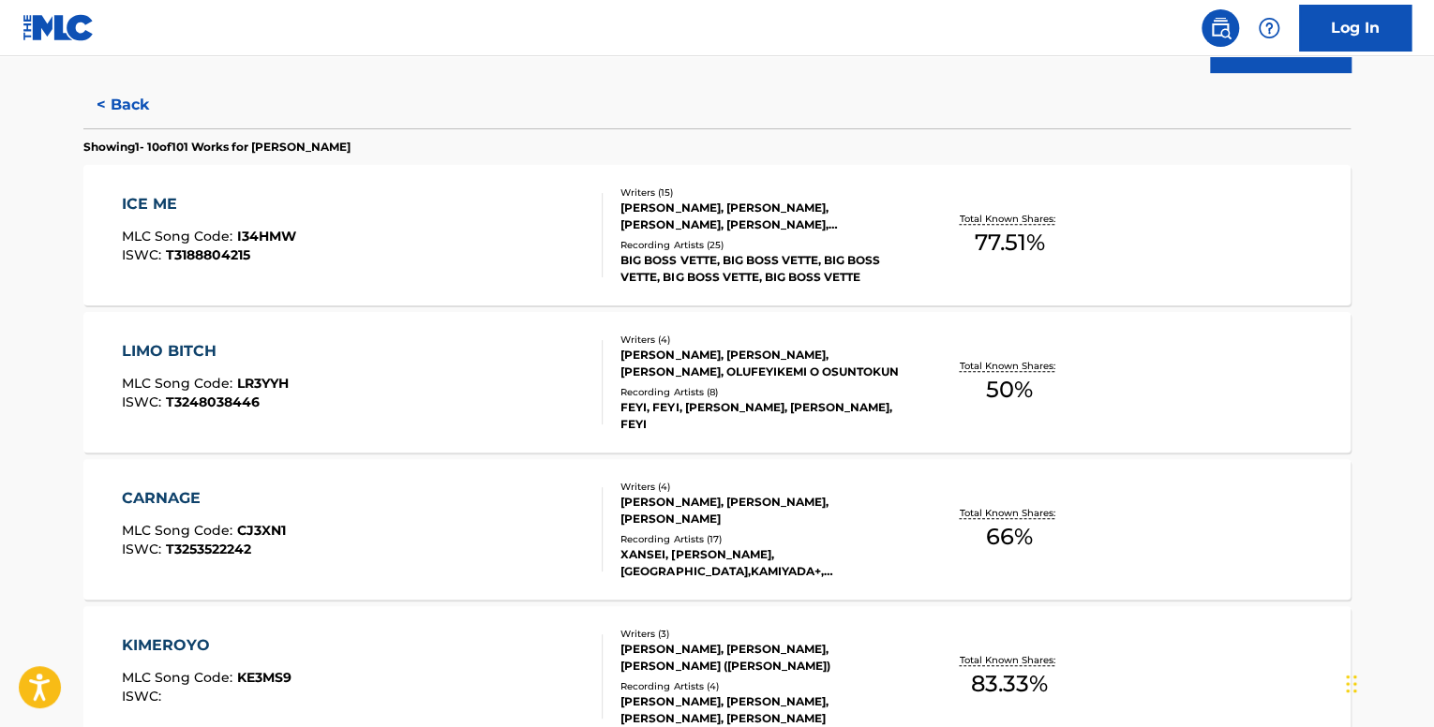 The height and width of the screenshot is (727, 1434). What do you see at coordinates (762, 192) in the screenshot?
I see `div: Writers ( 15 )` at bounding box center [762, 192].